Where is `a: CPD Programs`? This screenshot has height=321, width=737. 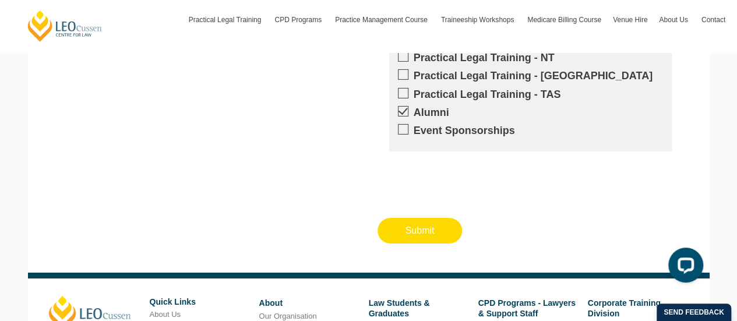 a: CPD Programs is located at coordinates (299, 20).